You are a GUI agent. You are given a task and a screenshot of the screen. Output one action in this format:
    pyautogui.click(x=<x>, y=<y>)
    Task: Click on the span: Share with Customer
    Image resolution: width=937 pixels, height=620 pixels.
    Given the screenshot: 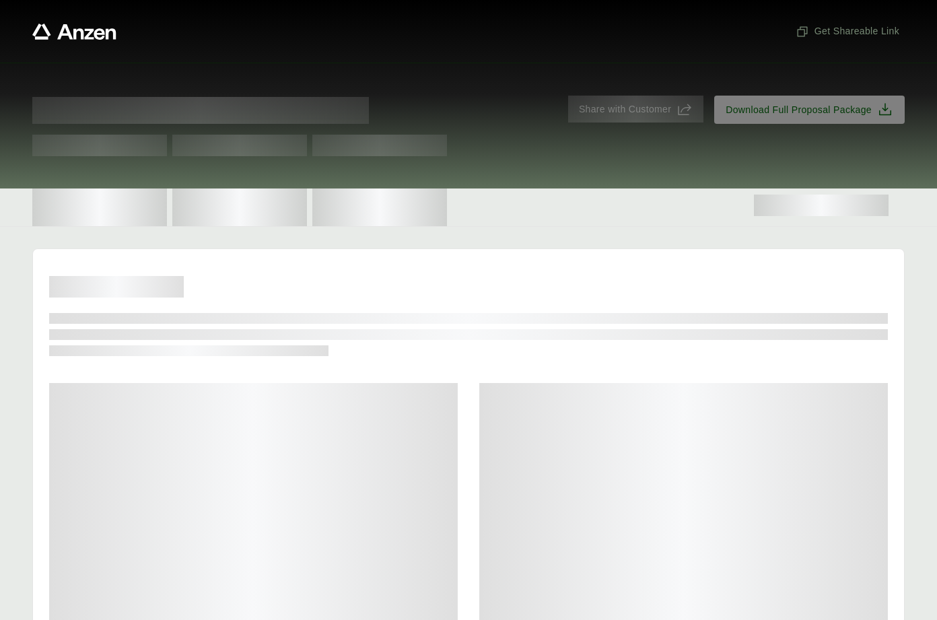 What is the action you would take?
    pyautogui.click(x=625, y=109)
    